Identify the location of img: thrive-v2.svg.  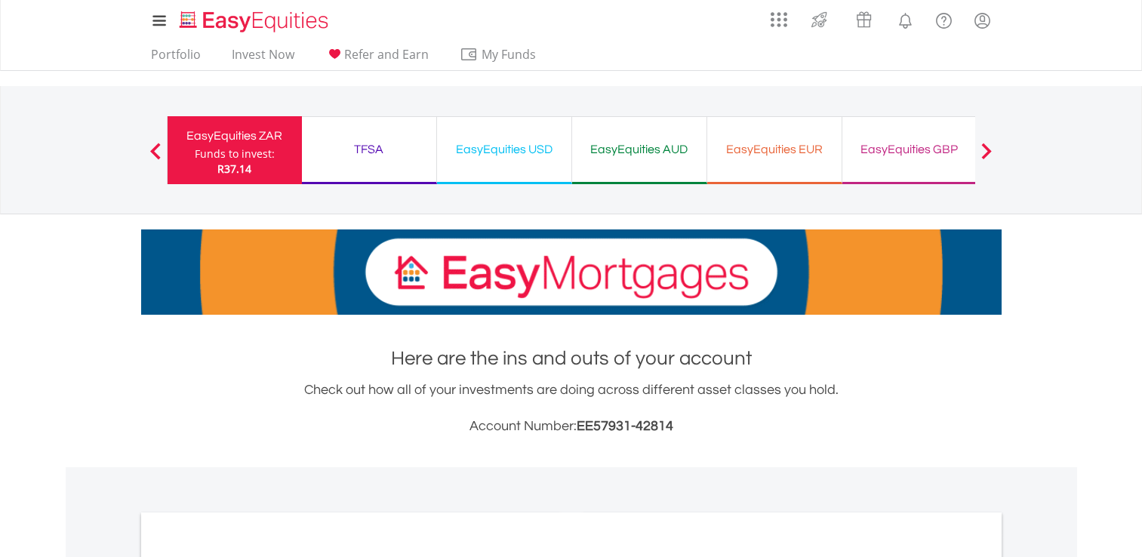
(819, 20).